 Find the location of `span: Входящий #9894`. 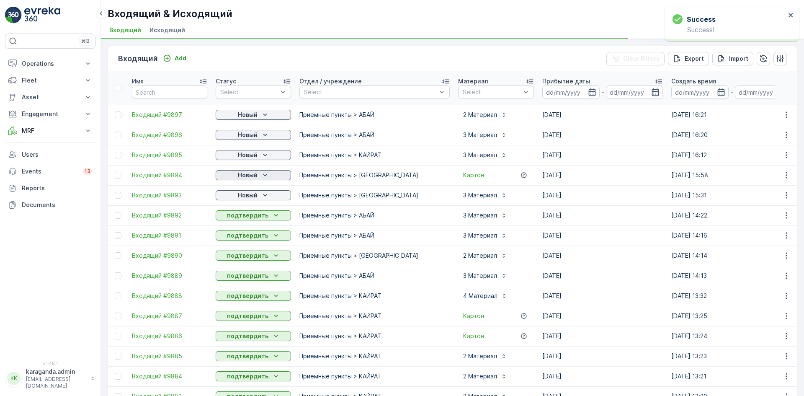

span: Входящий #9894 is located at coordinates (170, 175).